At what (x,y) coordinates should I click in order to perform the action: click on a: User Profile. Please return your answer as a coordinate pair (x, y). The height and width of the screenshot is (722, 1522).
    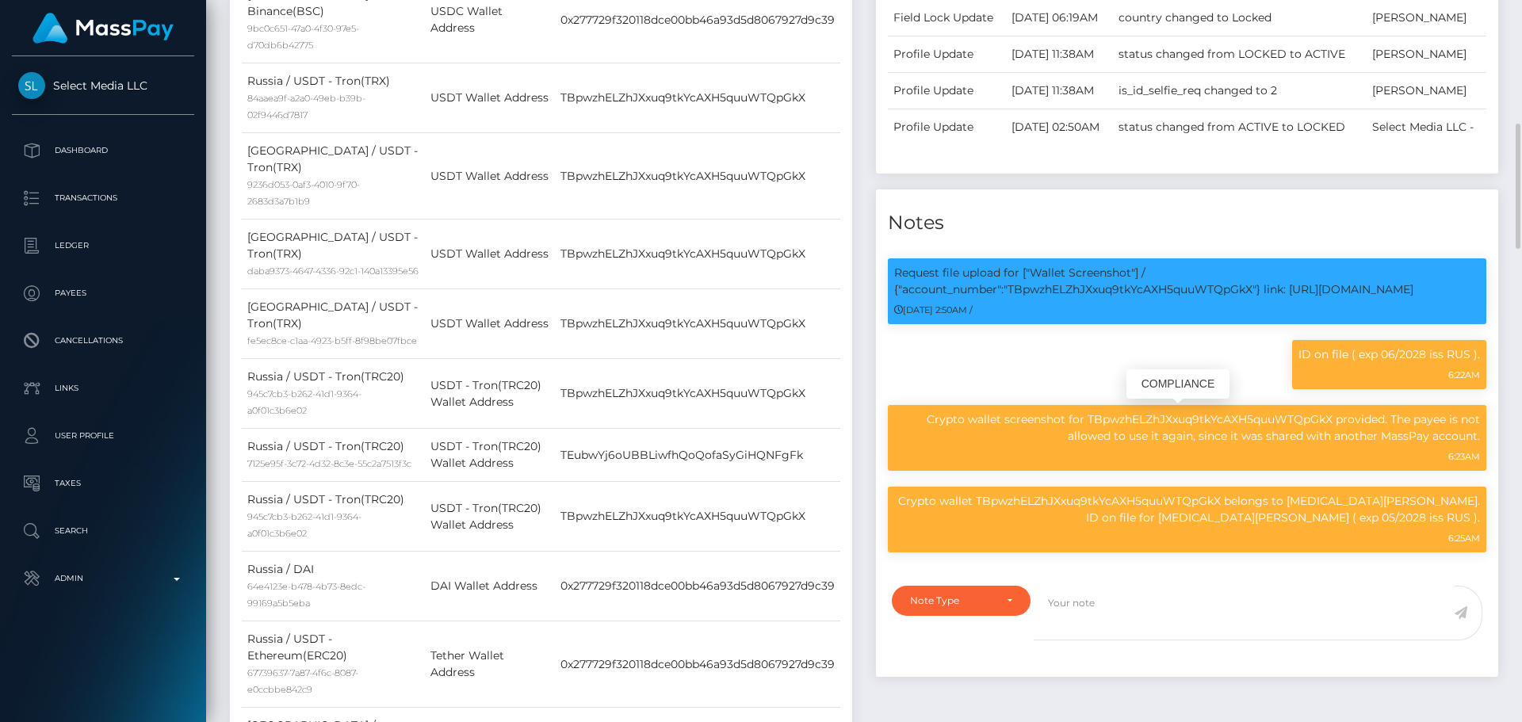
    Looking at the image, I should click on (103, 436).